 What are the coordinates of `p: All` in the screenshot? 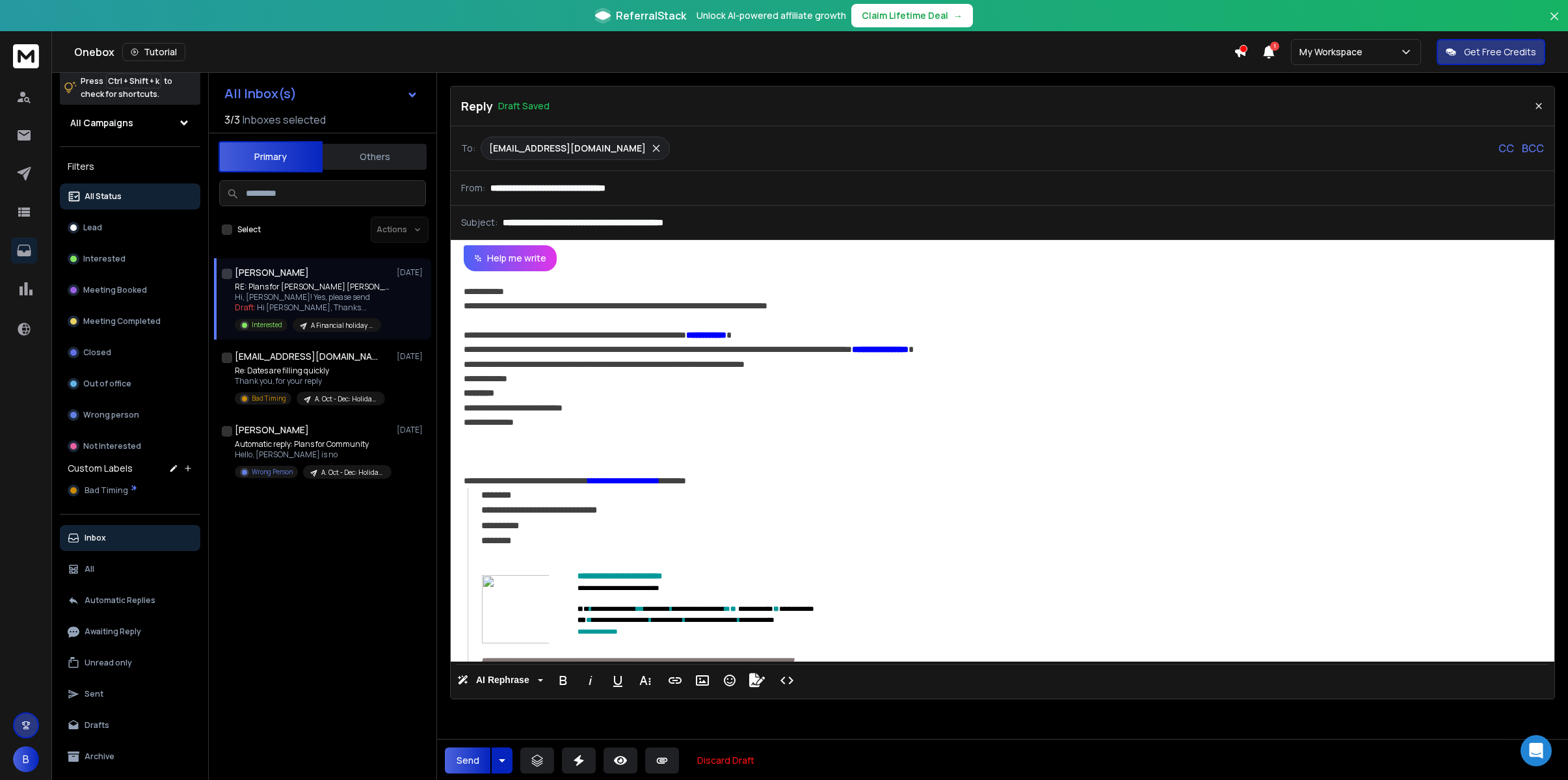 It's located at (89, 569).